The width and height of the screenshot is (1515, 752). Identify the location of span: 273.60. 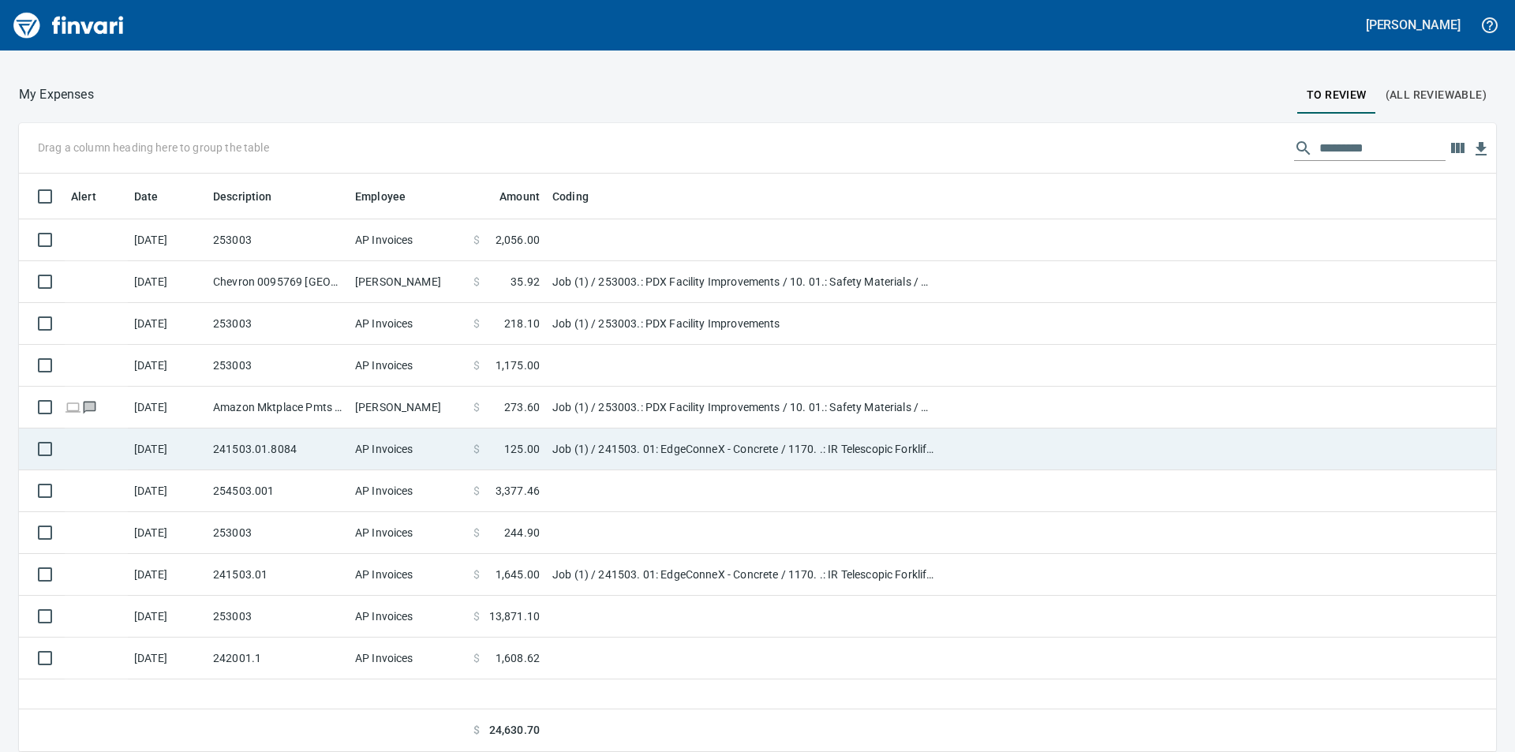
(522, 407).